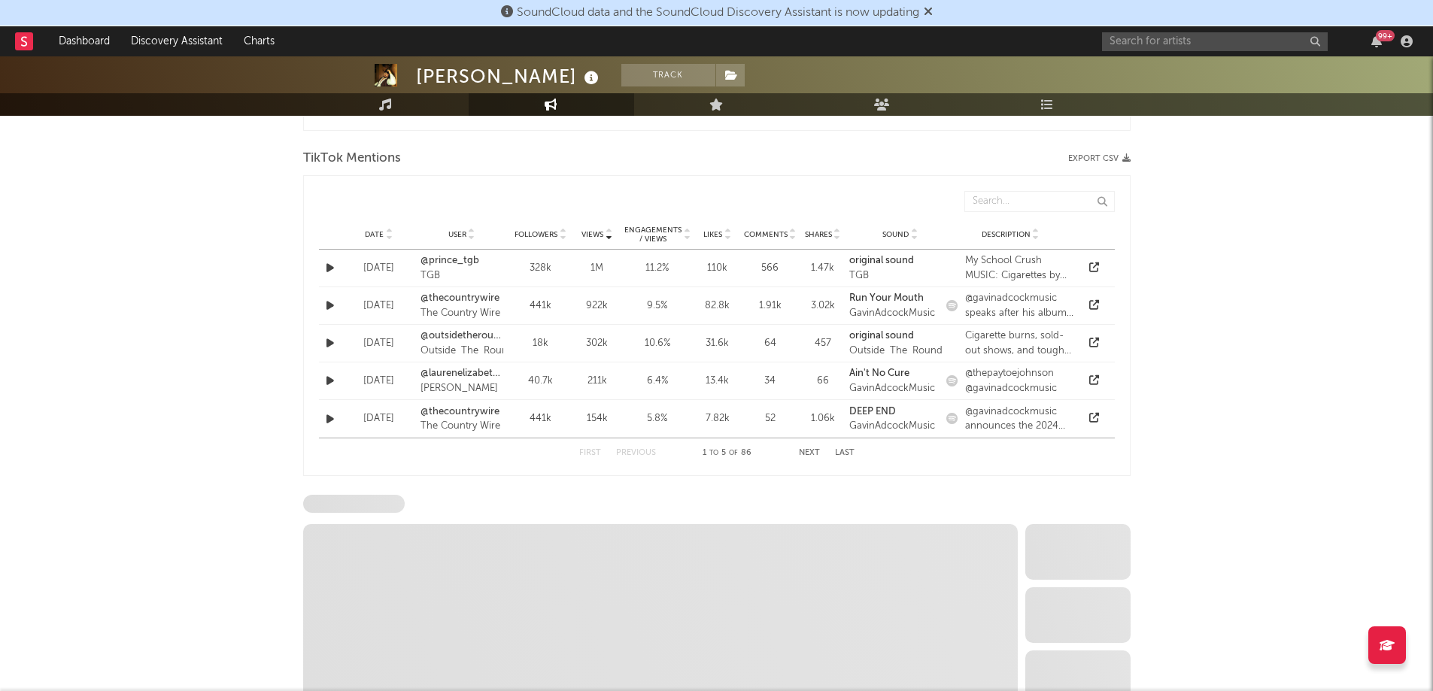 The height and width of the screenshot is (691, 1433). I want to click on a: @prince_tgb, so click(462, 261).